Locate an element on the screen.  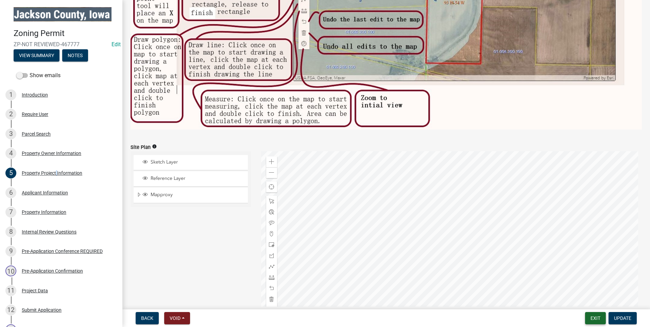
div: Find my location is located at coordinates (272, 187).